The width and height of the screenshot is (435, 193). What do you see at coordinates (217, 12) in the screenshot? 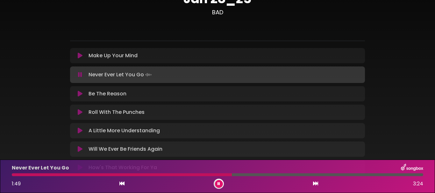
I see `h3: BAD` at bounding box center [217, 12].